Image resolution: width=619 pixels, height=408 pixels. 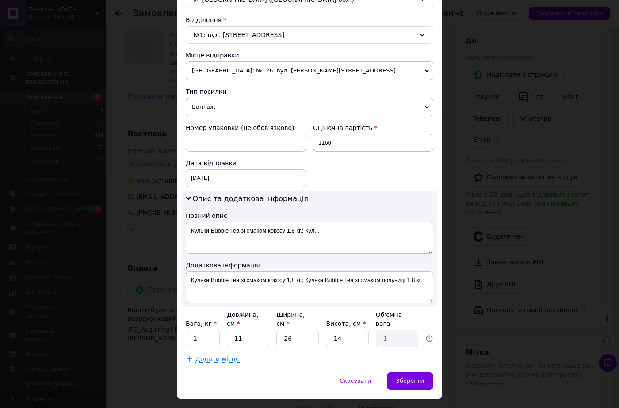 I want to click on span: Опис та додаткова інформація, so click(x=250, y=199).